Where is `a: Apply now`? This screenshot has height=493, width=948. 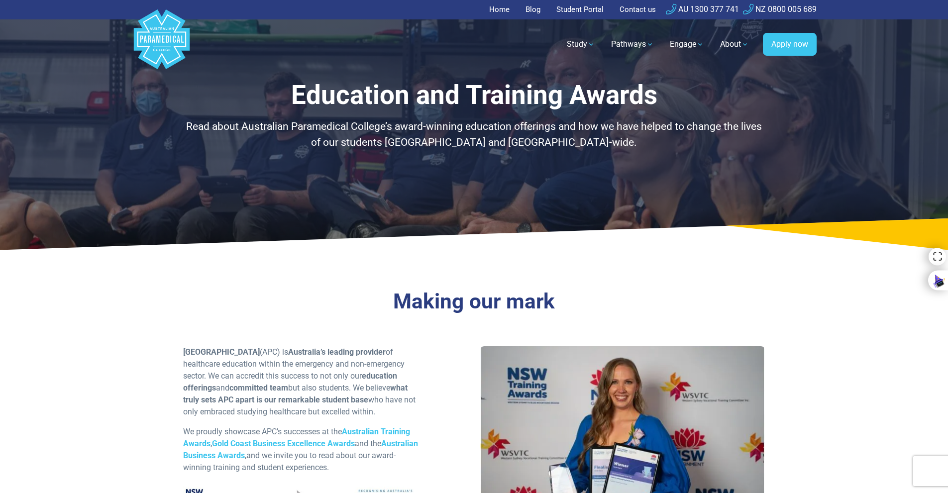
a: Apply now is located at coordinates (790, 44).